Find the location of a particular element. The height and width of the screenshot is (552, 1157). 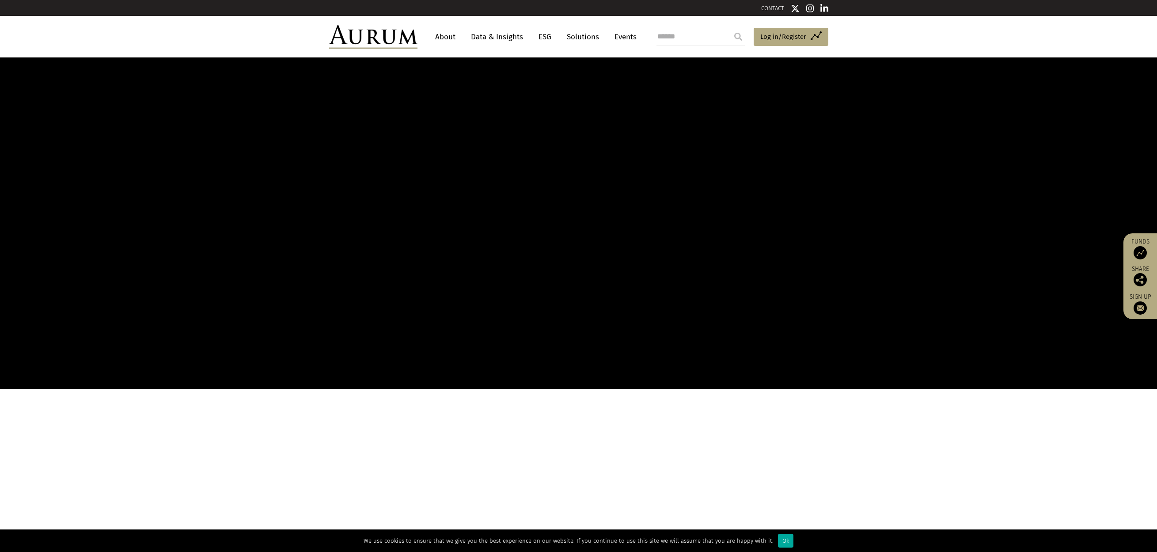

span: Log in/Register is located at coordinates (783, 37).